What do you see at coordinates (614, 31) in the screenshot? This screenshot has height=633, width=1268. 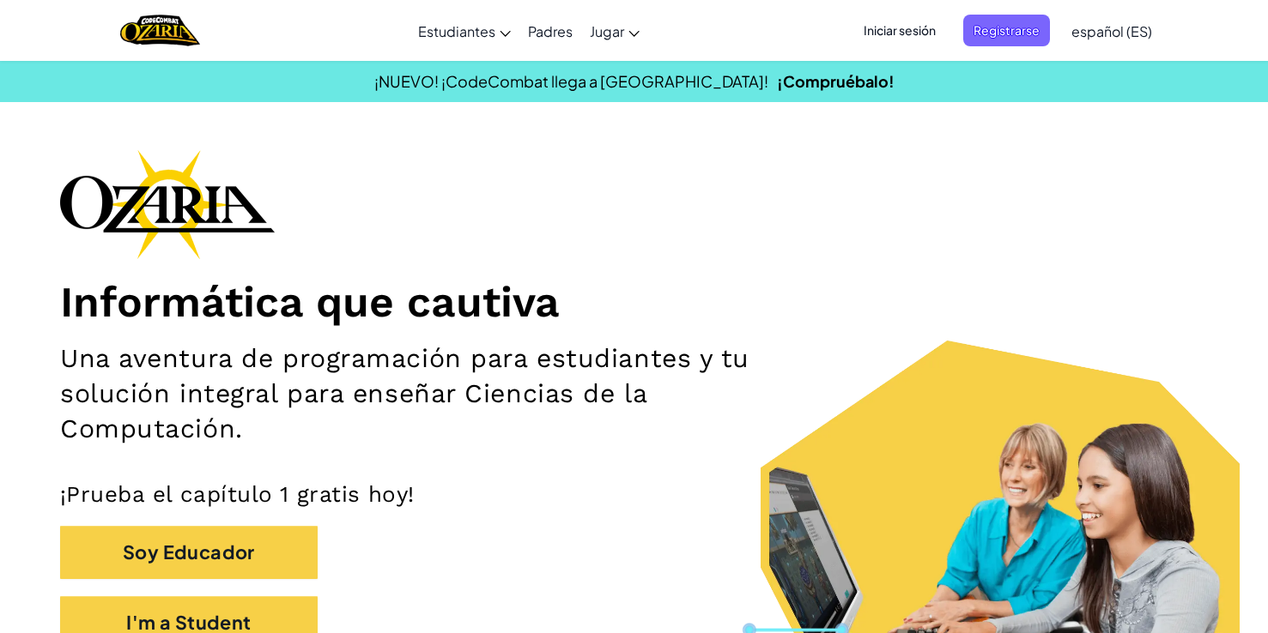 I see `a: Jugar` at bounding box center [614, 31].